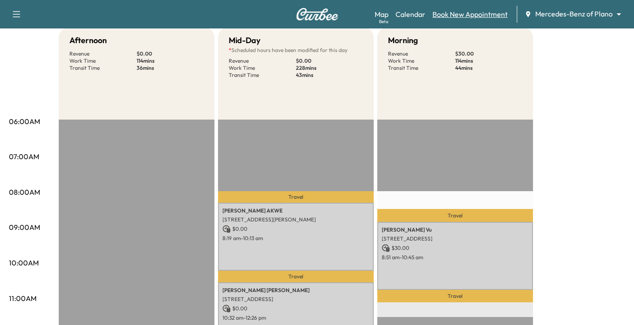  What do you see at coordinates (329, 75) in the screenshot?
I see `p: 43 mins` at bounding box center [329, 75].